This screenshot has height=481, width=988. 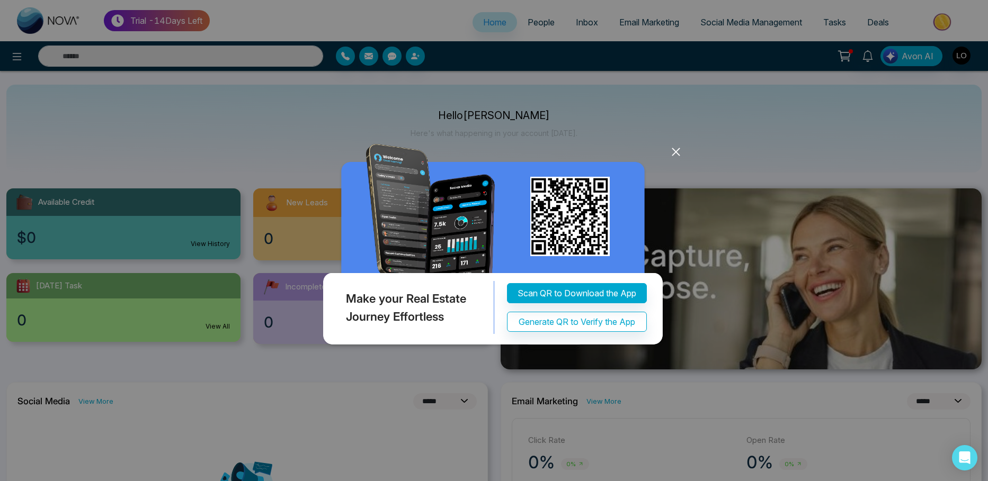 What do you see at coordinates (964, 458) in the screenshot?
I see `div: Open Intercom Messenger` at bounding box center [964, 458].